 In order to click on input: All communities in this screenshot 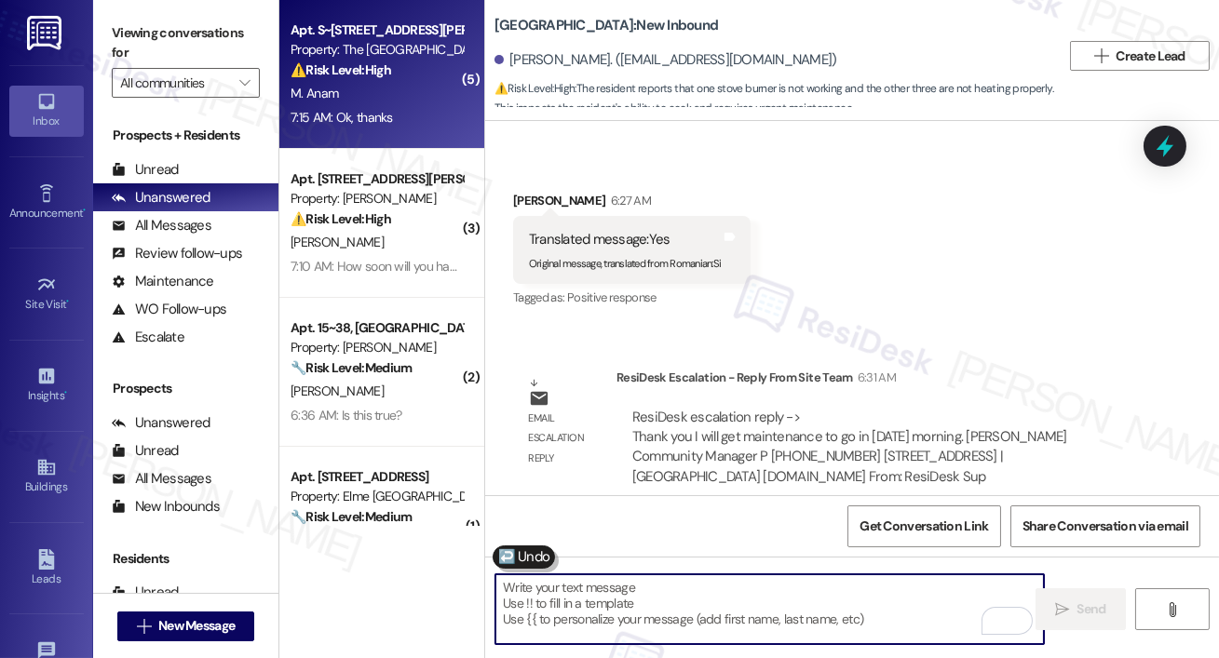, I will do `click(175, 83)`.